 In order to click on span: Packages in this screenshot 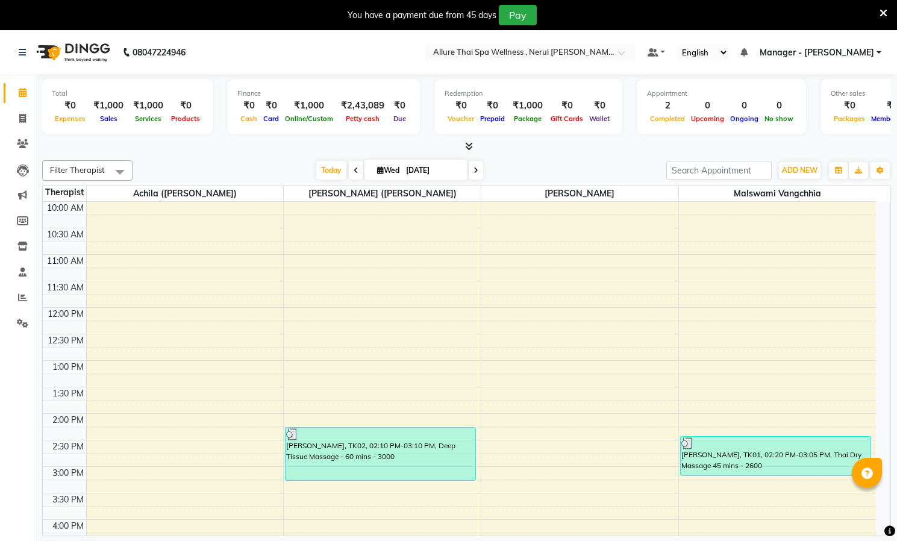, I will do `click(849, 119)`.